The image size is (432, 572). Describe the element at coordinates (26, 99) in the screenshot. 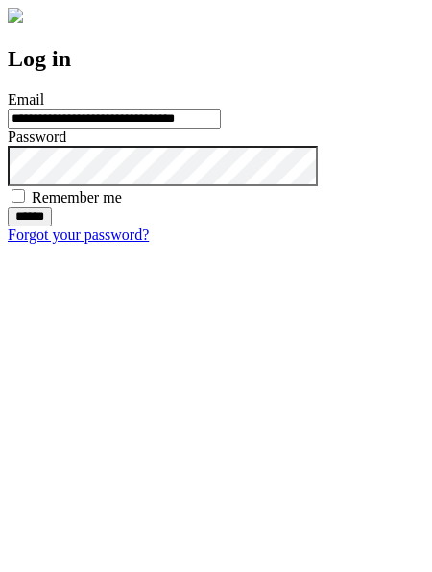

I see `label: Email` at that location.